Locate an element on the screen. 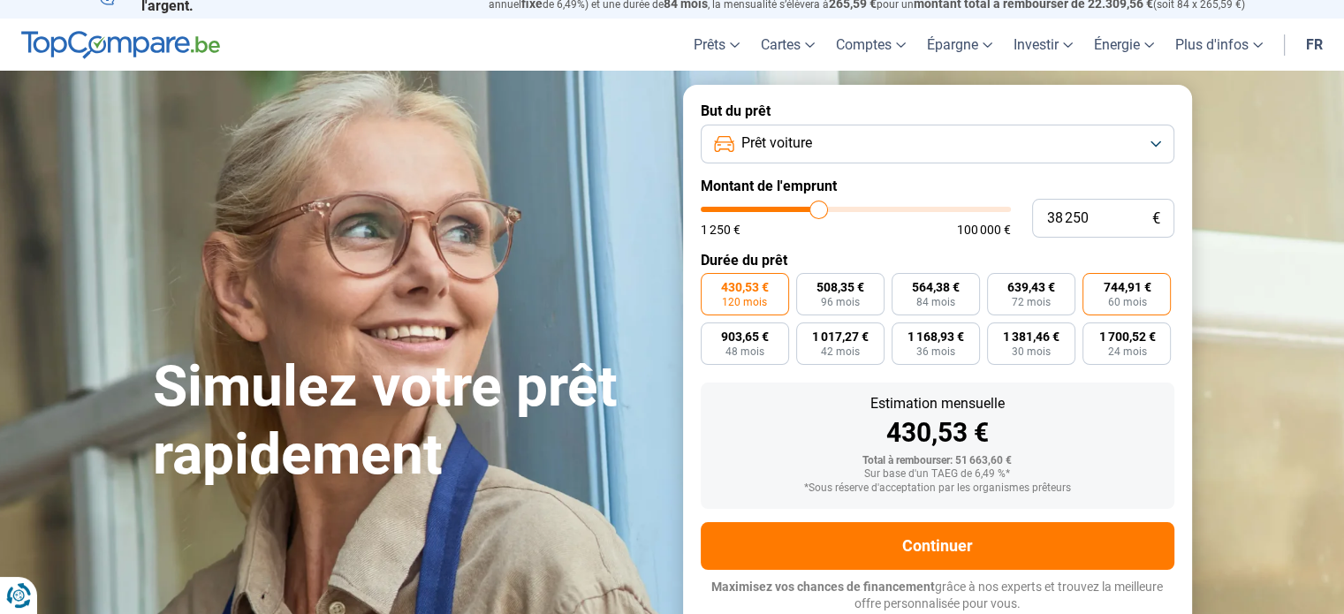  span: 508,35 € is located at coordinates (840, 287).